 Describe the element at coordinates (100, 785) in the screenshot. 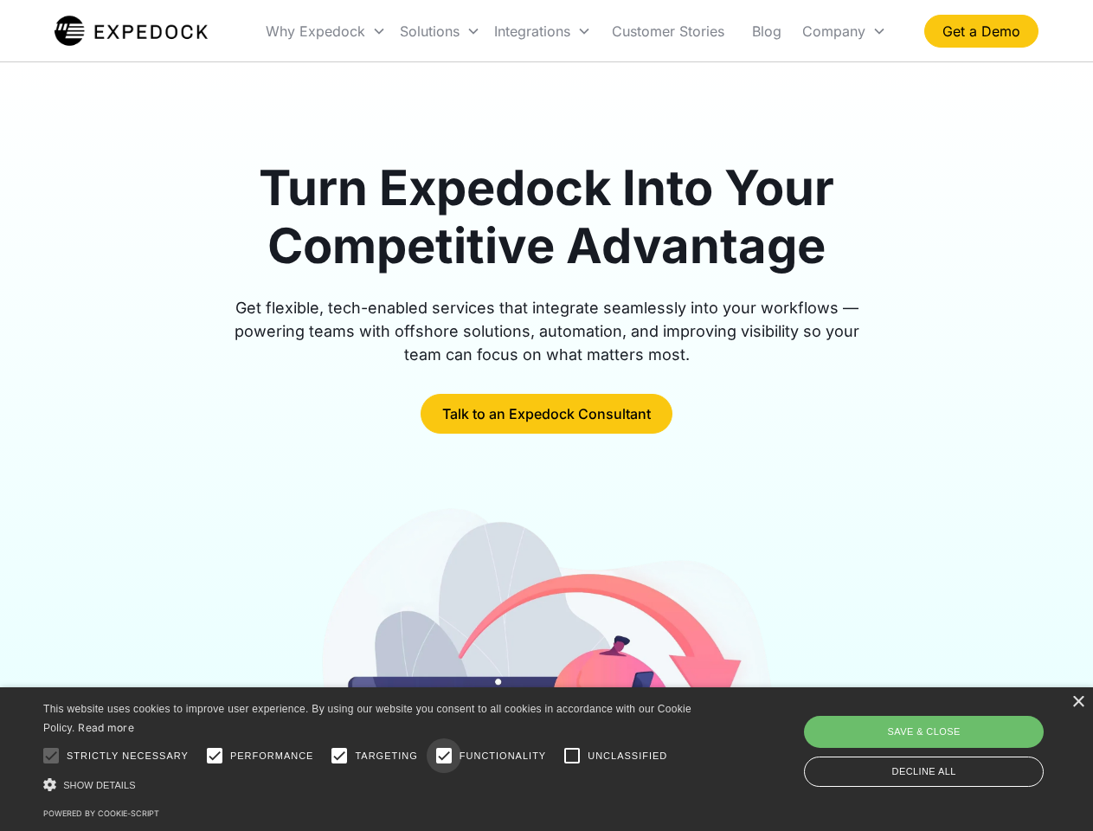

I see `span: Show details` at that location.